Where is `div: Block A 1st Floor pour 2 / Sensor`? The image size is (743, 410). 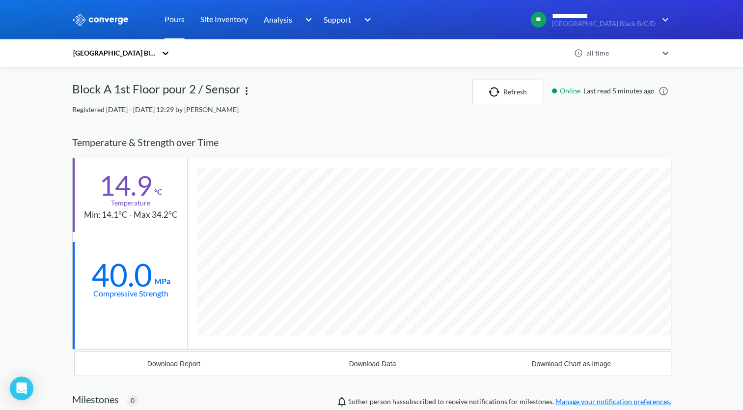 div: Block A 1st Floor pour 2 / Sensor is located at coordinates (156, 92).